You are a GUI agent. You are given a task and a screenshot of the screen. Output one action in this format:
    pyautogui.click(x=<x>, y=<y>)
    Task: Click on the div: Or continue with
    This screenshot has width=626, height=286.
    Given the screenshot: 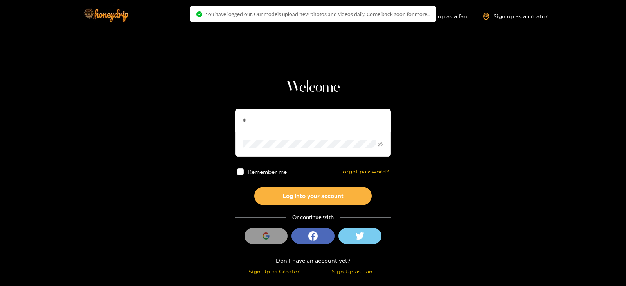 What is the action you would take?
    pyautogui.click(x=313, y=217)
    